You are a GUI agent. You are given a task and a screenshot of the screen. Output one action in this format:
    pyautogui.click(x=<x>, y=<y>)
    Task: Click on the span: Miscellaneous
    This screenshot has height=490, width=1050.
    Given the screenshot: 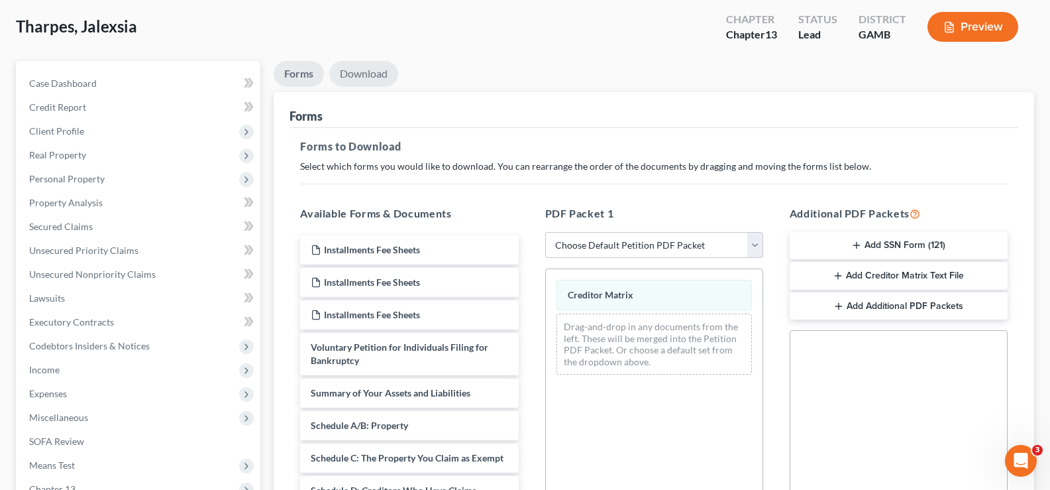 What is the action you would take?
    pyautogui.click(x=58, y=417)
    